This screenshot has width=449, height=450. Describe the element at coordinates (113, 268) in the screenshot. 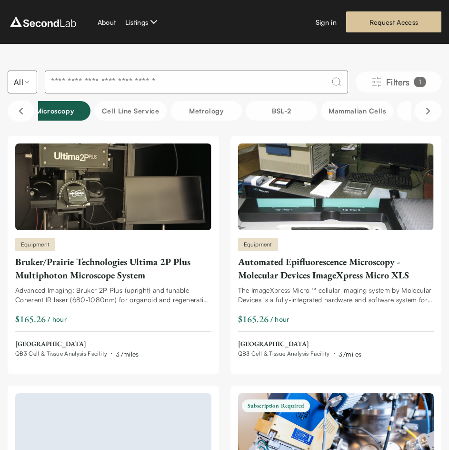

I see `div: Bruker/Prairie Technologies Ultima 2P Plus Multiphoton Microscope System` at that location.